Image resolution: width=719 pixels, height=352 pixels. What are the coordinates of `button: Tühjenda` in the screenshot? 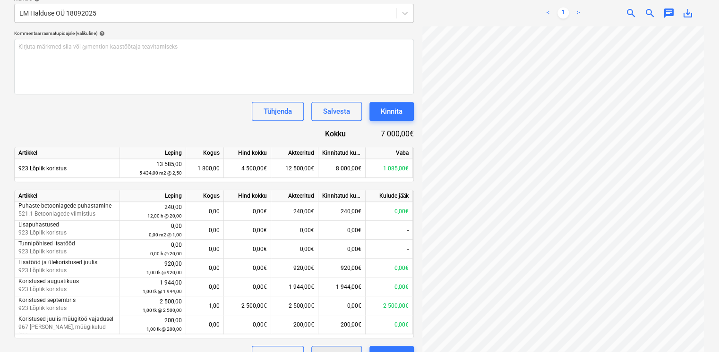 It's located at (278, 111).